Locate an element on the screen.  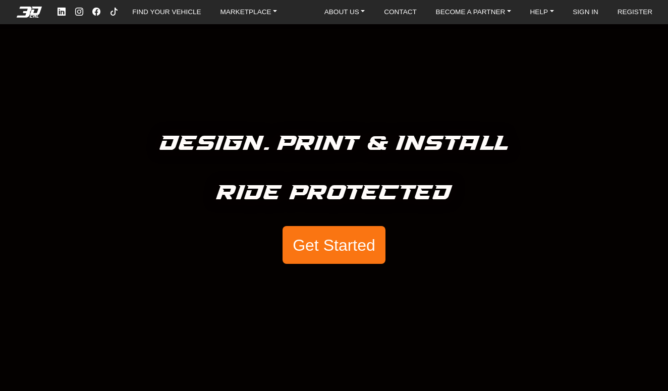
button: Get Started is located at coordinates (334, 245).